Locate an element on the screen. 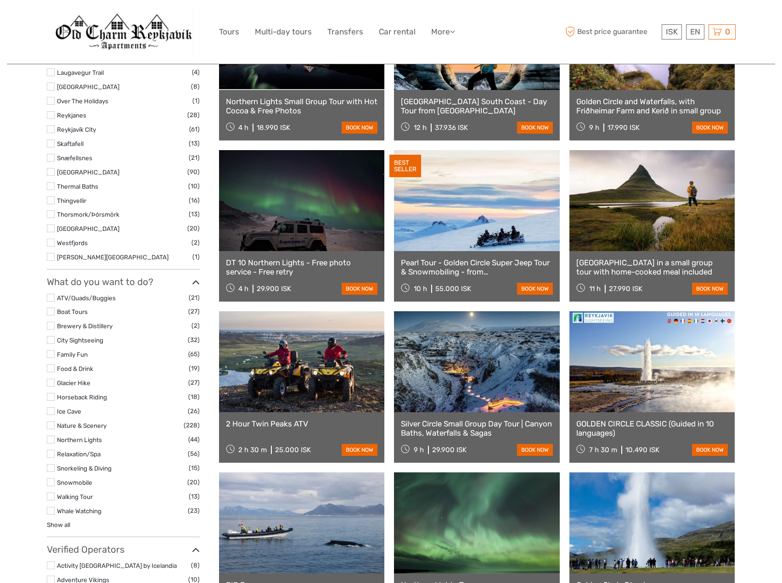 This screenshot has height=583, width=782. a: City Sightseeing is located at coordinates (80, 340).